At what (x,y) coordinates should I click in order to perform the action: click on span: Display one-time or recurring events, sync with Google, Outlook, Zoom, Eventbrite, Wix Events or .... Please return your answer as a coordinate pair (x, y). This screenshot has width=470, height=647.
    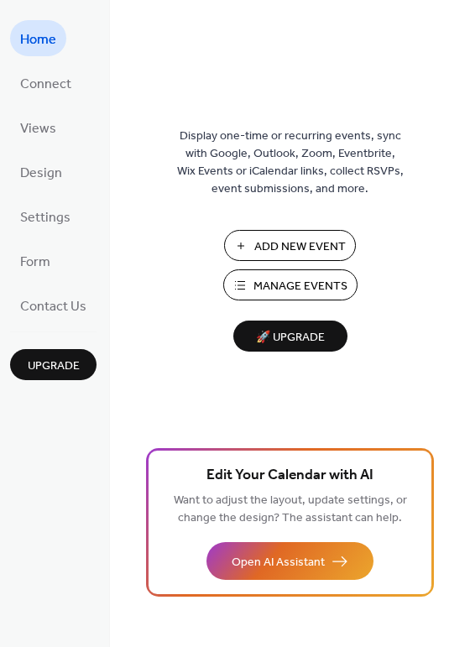
    Looking at the image, I should click on (290, 163).